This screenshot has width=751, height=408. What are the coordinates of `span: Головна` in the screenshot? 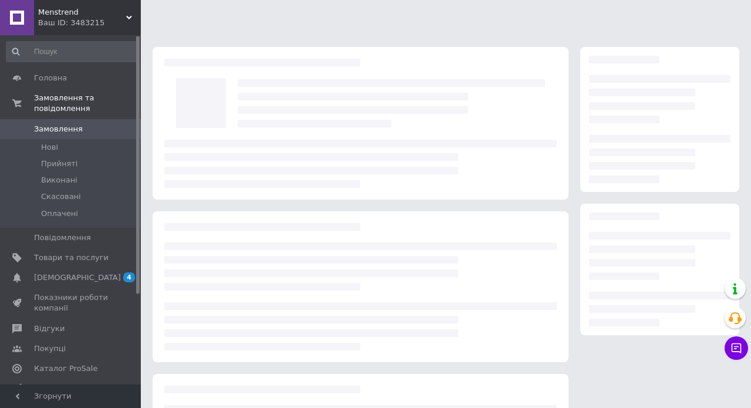 It's located at (50, 78).